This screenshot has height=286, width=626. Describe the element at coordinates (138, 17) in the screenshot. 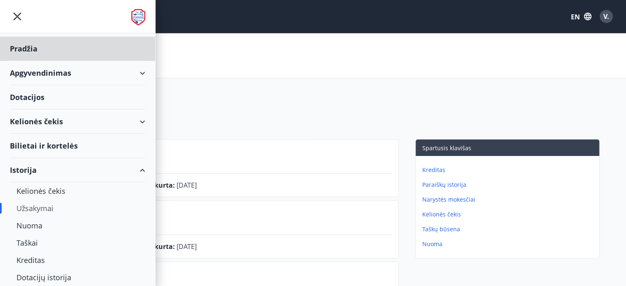

I see `img: sąjungos_logotipas` at that location.